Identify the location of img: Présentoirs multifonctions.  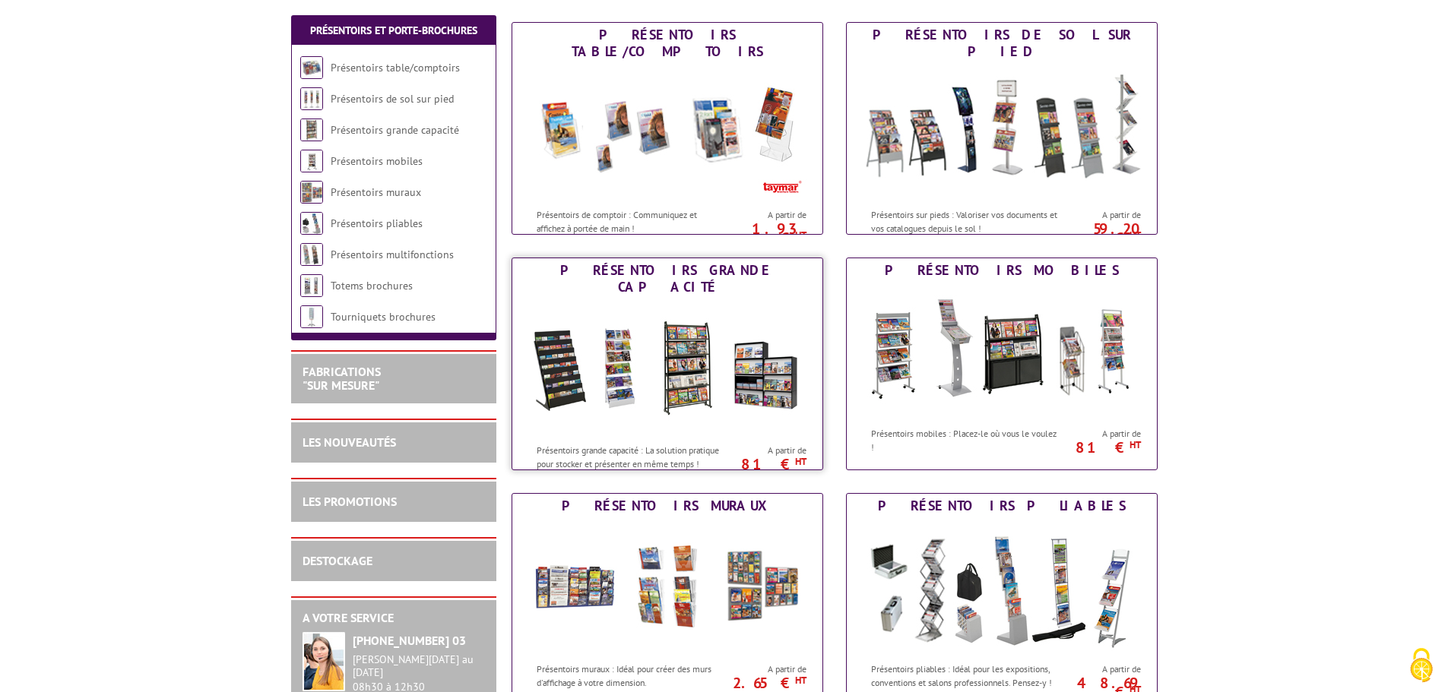
(312, 255).